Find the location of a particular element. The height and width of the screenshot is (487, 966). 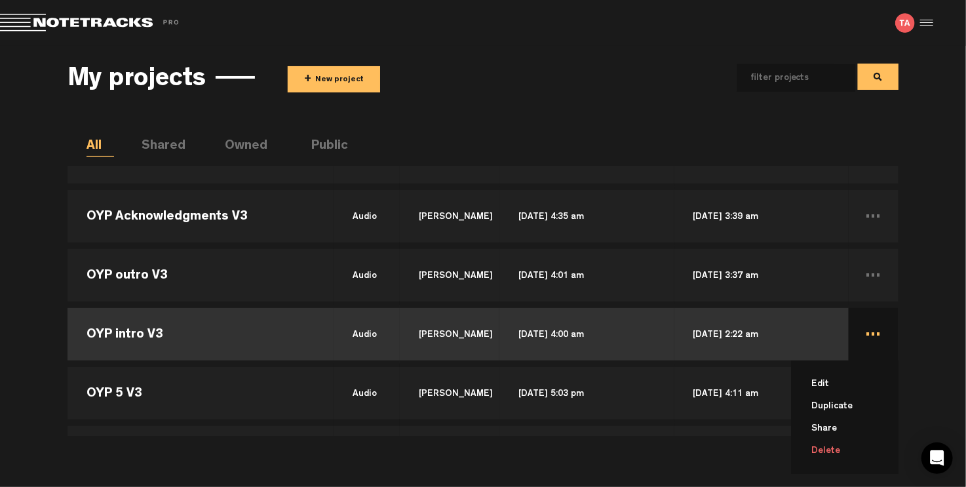

img: letters is located at coordinates (905, 23).